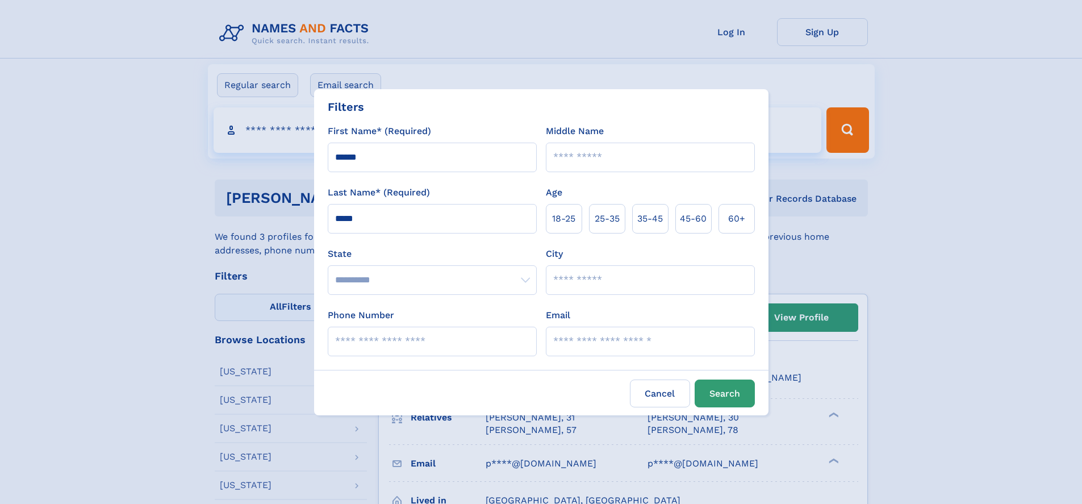 The width and height of the screenshot is (1082, 504). I want to click on label: Last Name* (Required), so click(379, 193).